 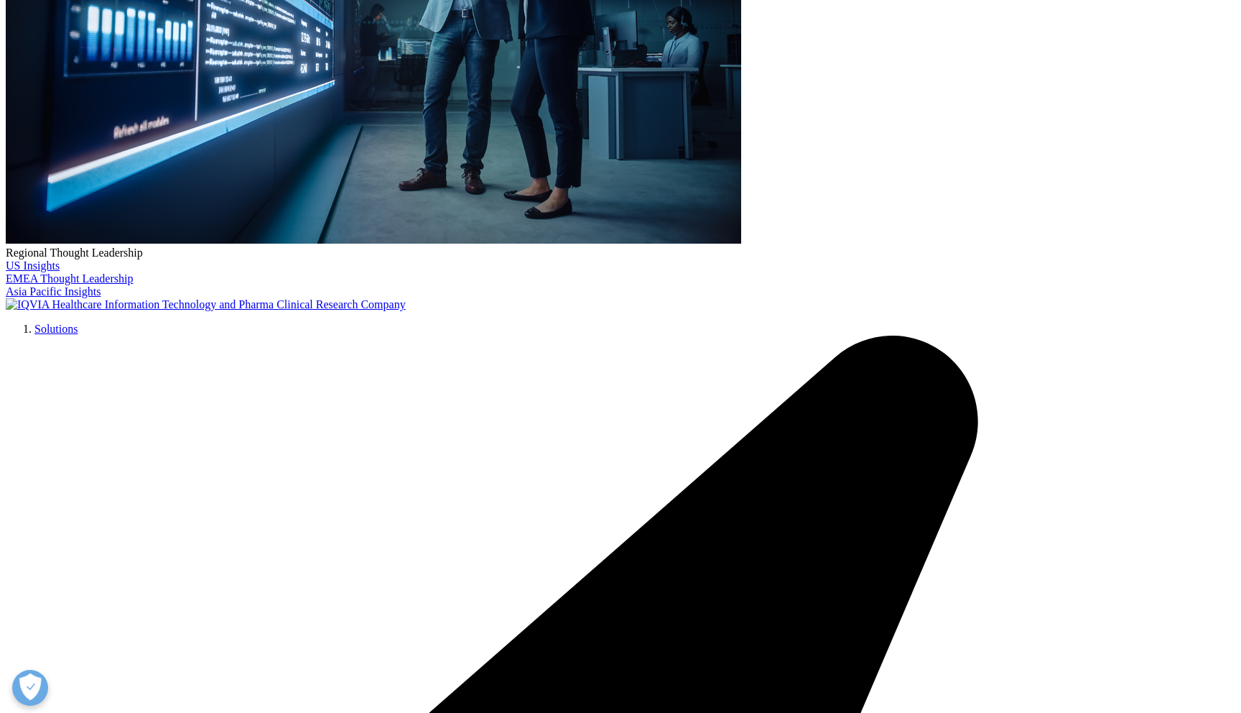 What do you see at coordinates (205, 305) in the screenshot?
I see `img: IQVIA Healthcare Information Technology and Pharma Clinical Research Company` at bounding box center [205, 305].